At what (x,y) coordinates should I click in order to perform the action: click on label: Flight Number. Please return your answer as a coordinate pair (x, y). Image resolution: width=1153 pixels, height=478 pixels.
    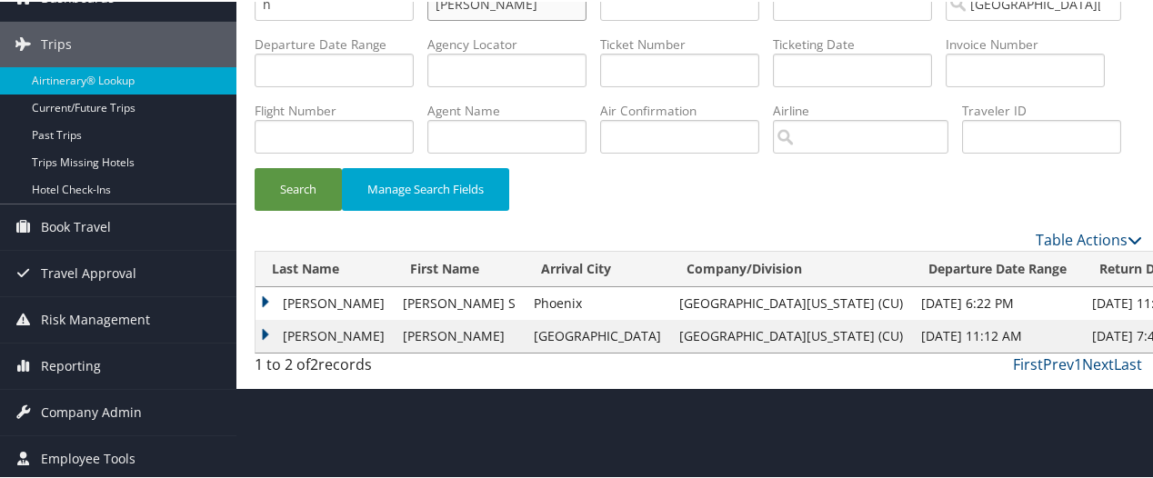
    Looking at the image, I should click on (341, 109).